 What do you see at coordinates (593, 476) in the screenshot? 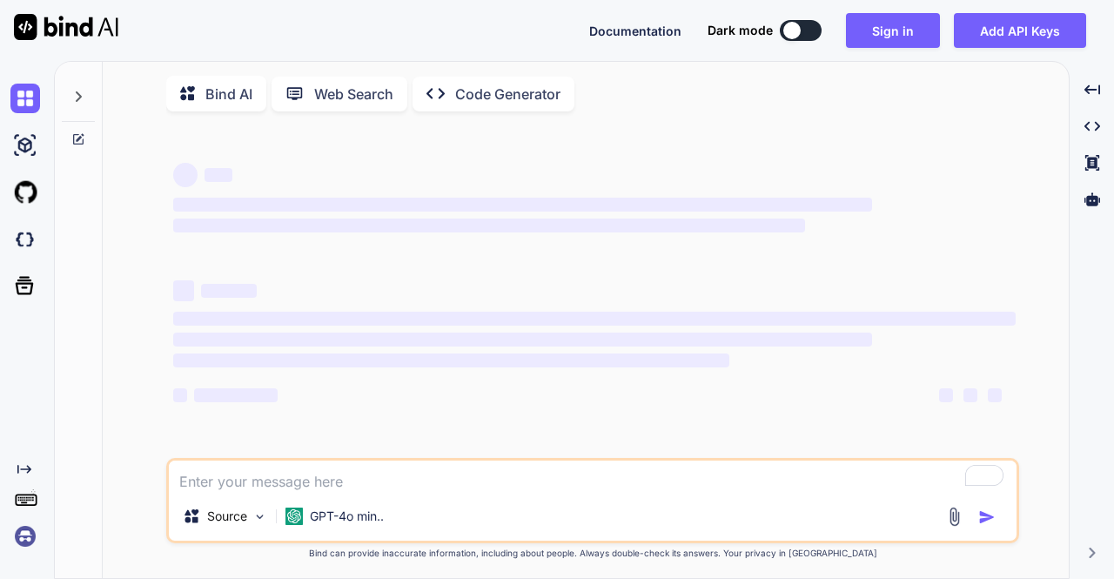
I see `textarea: To enrich screen reader interactions, please activate Accessibility in Grammarly extension settings` at bounding box center [593, 476].